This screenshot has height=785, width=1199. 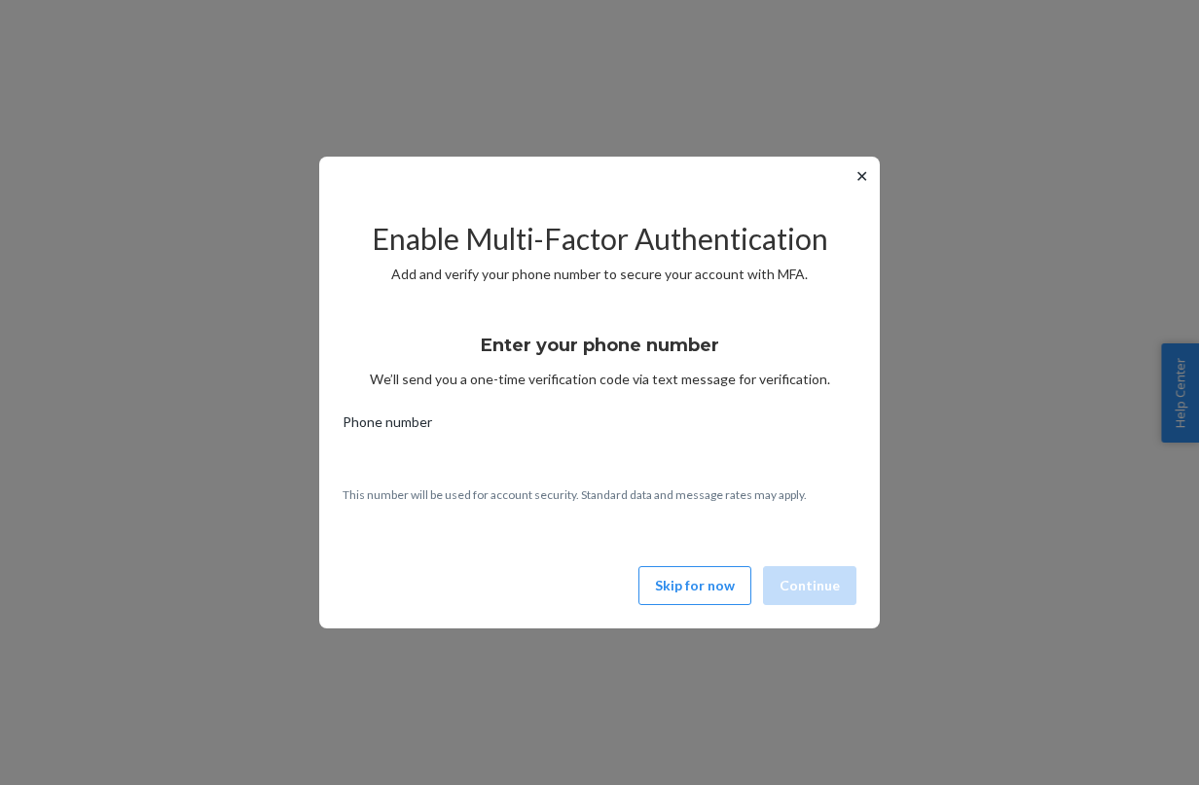 I want to click on div: We’ll send you a one-time verification code via text message for verification., so click(x=599, y=353).